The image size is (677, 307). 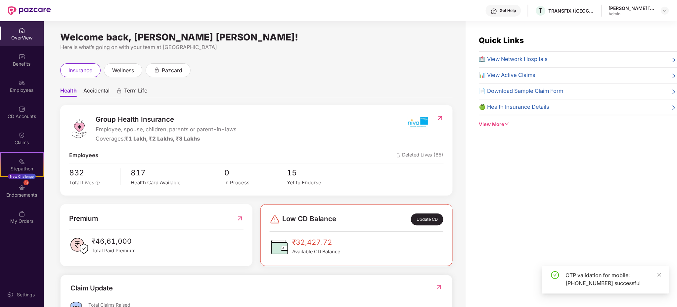 I want to click on span: insurance, so click(x=80, y=70).